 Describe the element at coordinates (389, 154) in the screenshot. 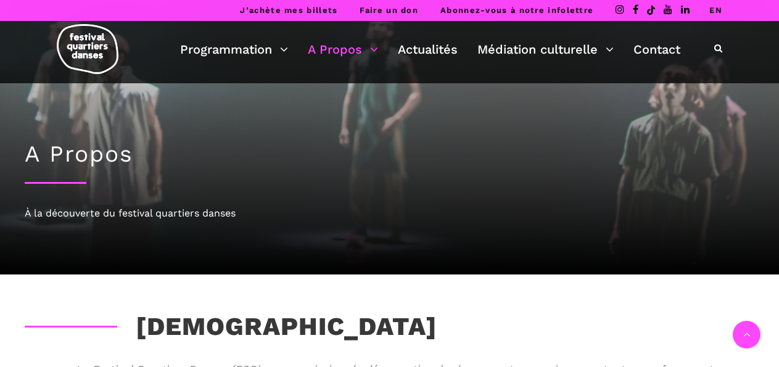

I see `h1: A Propos` at that location.